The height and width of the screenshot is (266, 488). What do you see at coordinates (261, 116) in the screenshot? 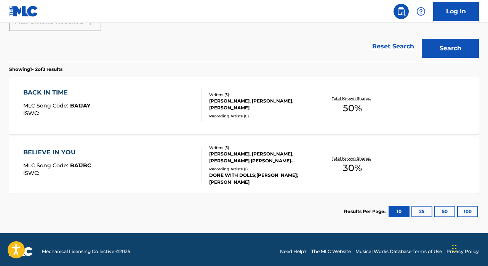
I see `div: Recording Artists ( 0 )` at bounding box center [261, 116].